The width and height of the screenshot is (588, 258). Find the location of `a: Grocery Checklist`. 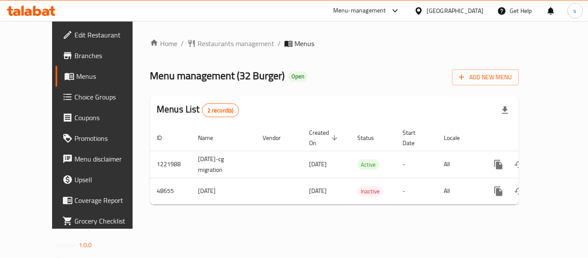

a: Grocery Checklist is located at coordinates (103, 221).